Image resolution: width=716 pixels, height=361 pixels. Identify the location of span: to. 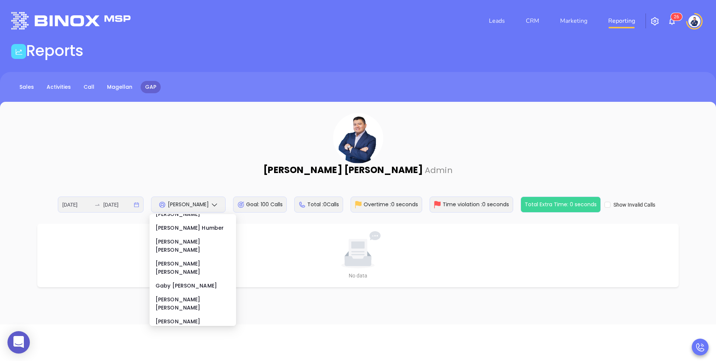
(97, 205).